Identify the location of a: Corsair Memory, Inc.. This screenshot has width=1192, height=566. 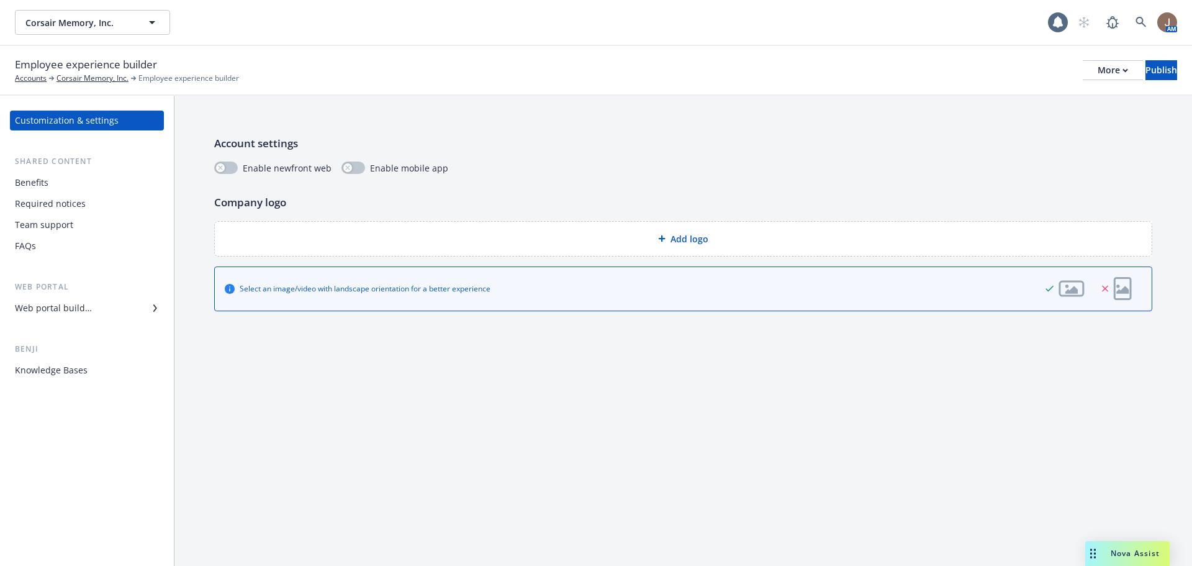
(92, 78).